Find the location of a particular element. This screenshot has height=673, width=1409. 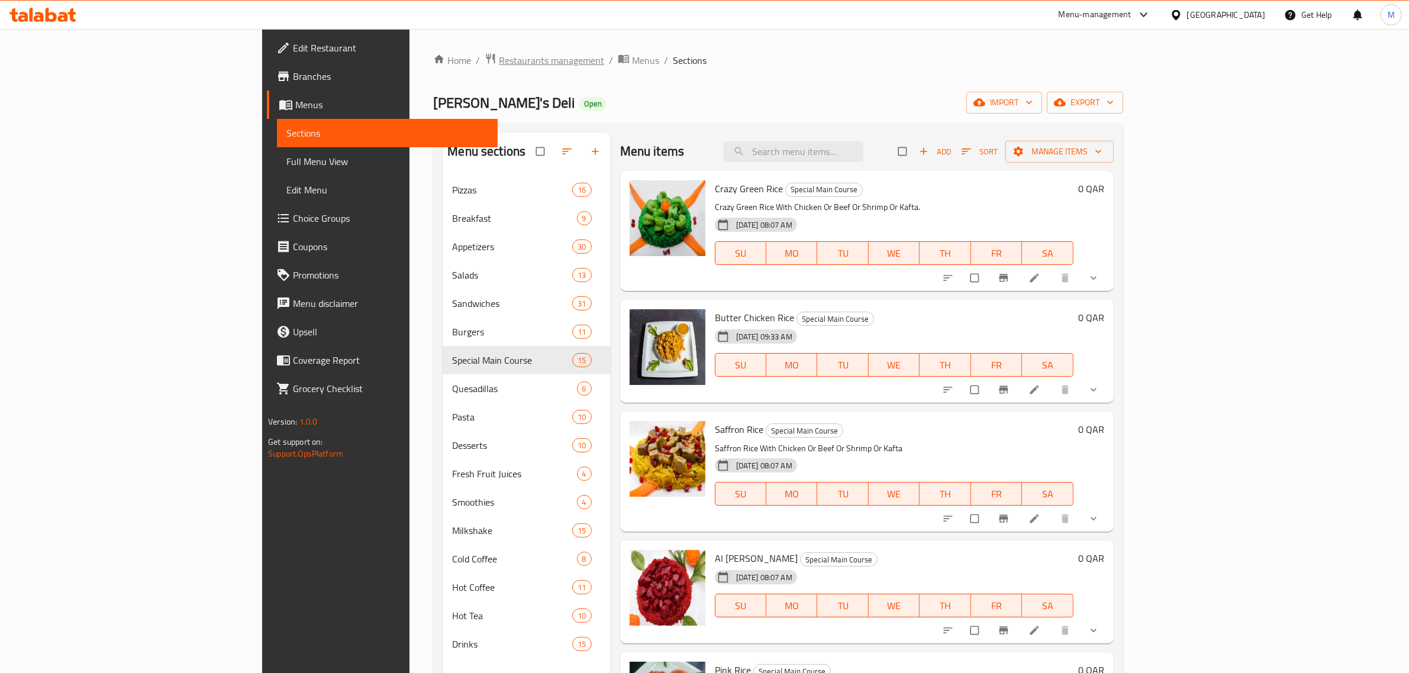

span: Open is located at coordinates (593, 104).